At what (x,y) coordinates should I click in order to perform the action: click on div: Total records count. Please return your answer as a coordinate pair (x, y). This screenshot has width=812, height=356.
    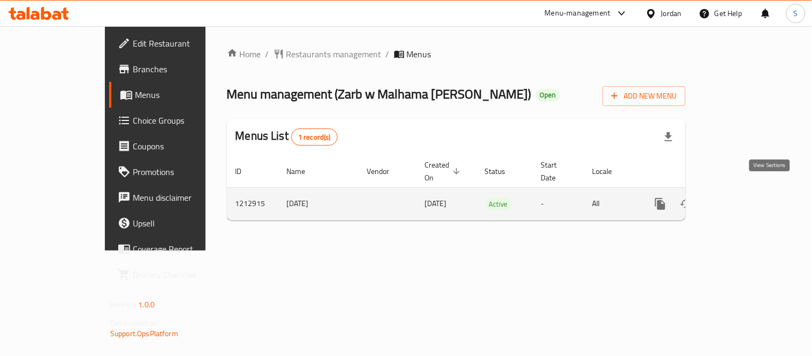
    Looking at the image, I should click on (314, 137).